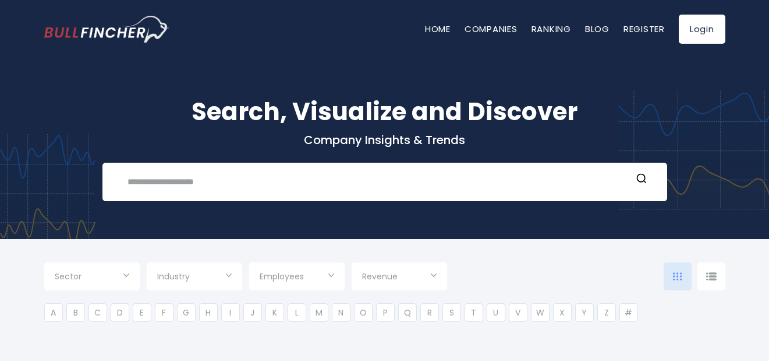 The width and height of the screenshot is (769, 361). What do you see at coordinates (408, 312) in the screenshot?
I see `li: Q` at bounding box center [408, 312].